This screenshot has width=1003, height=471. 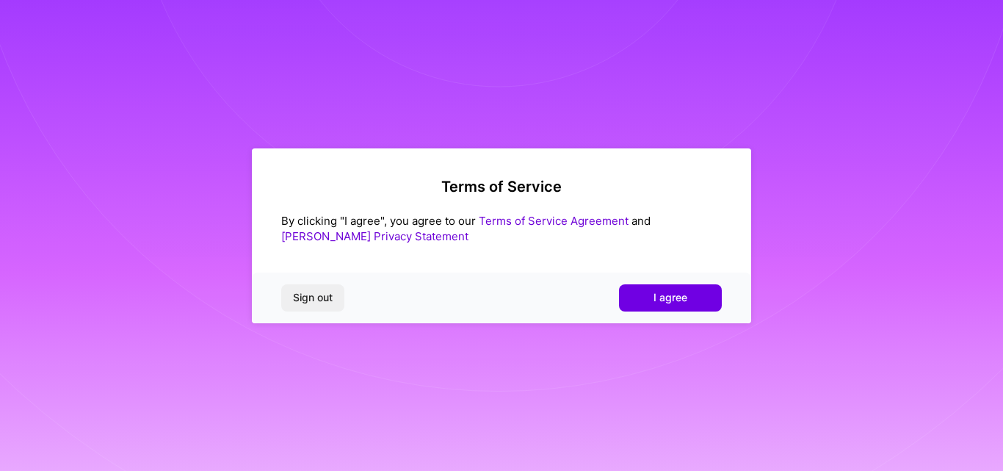 What do you see at coordinates (554, 220) in the screenshot?
I see `a: Terms of Service Agreement` at bounding box center [554, 220].